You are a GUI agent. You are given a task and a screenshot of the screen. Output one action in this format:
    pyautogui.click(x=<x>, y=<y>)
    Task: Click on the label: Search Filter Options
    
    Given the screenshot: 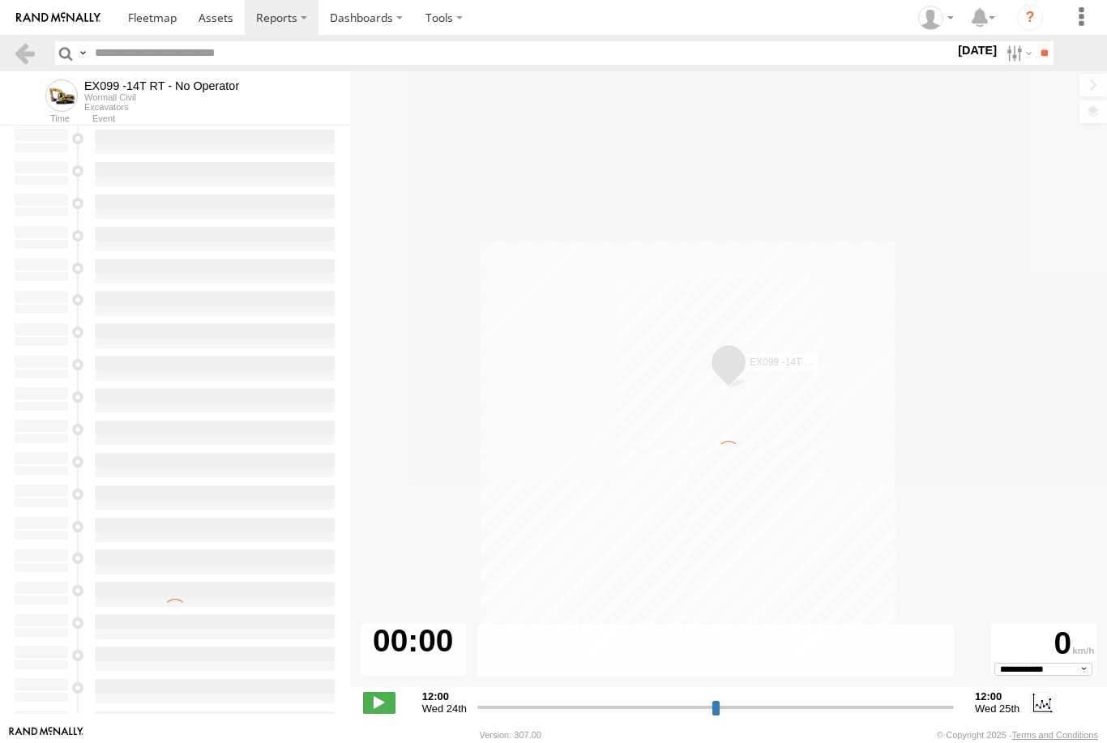 What is the action you would take?
    pyautogui.click(x=1017, y=53)
    